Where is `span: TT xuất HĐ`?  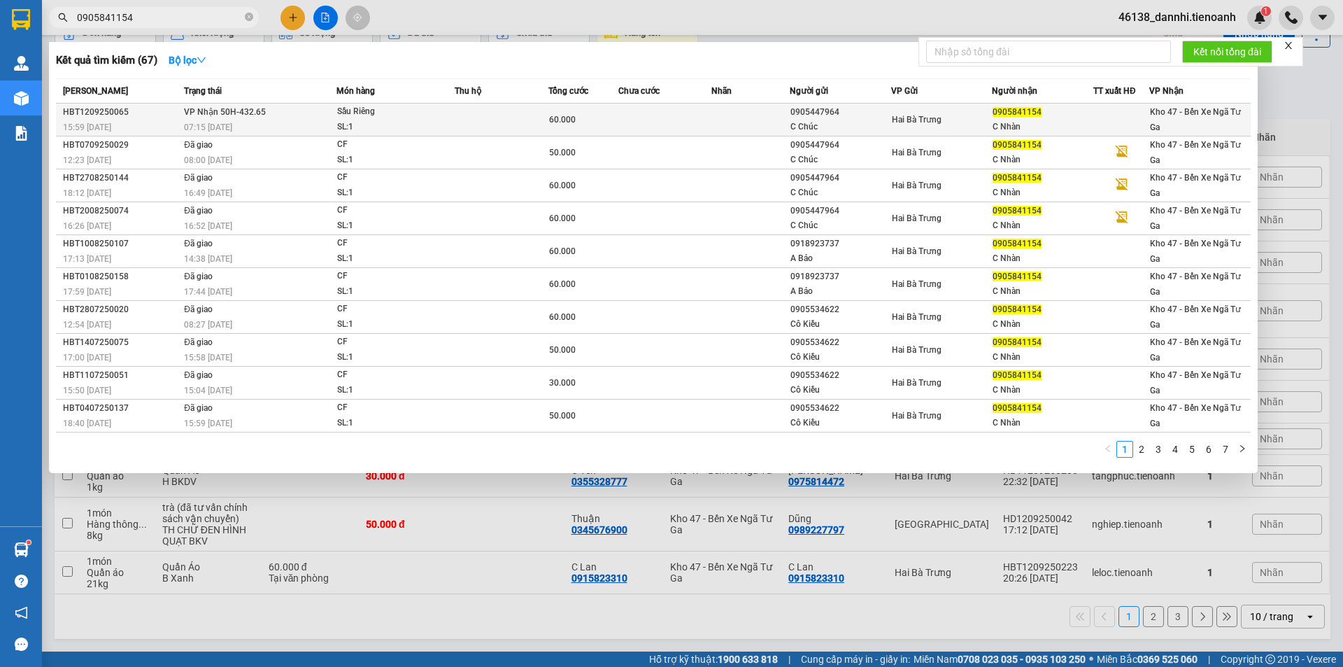
span: TT xuất HĐ is located at coordinates (1114, 91).